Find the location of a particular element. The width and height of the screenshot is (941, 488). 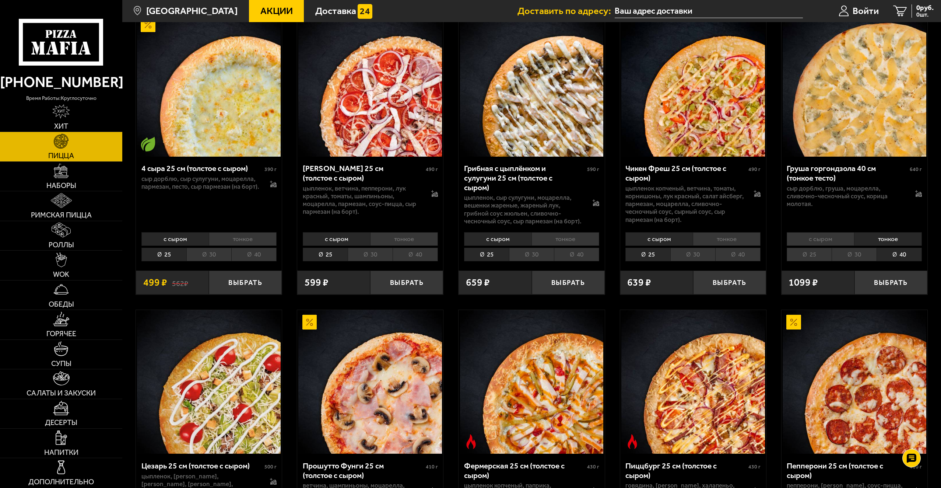

a: АкционныйВегетарианское блюдо4 сыра 25 см (толстое с сыром) is located at coordinates (209, 85).